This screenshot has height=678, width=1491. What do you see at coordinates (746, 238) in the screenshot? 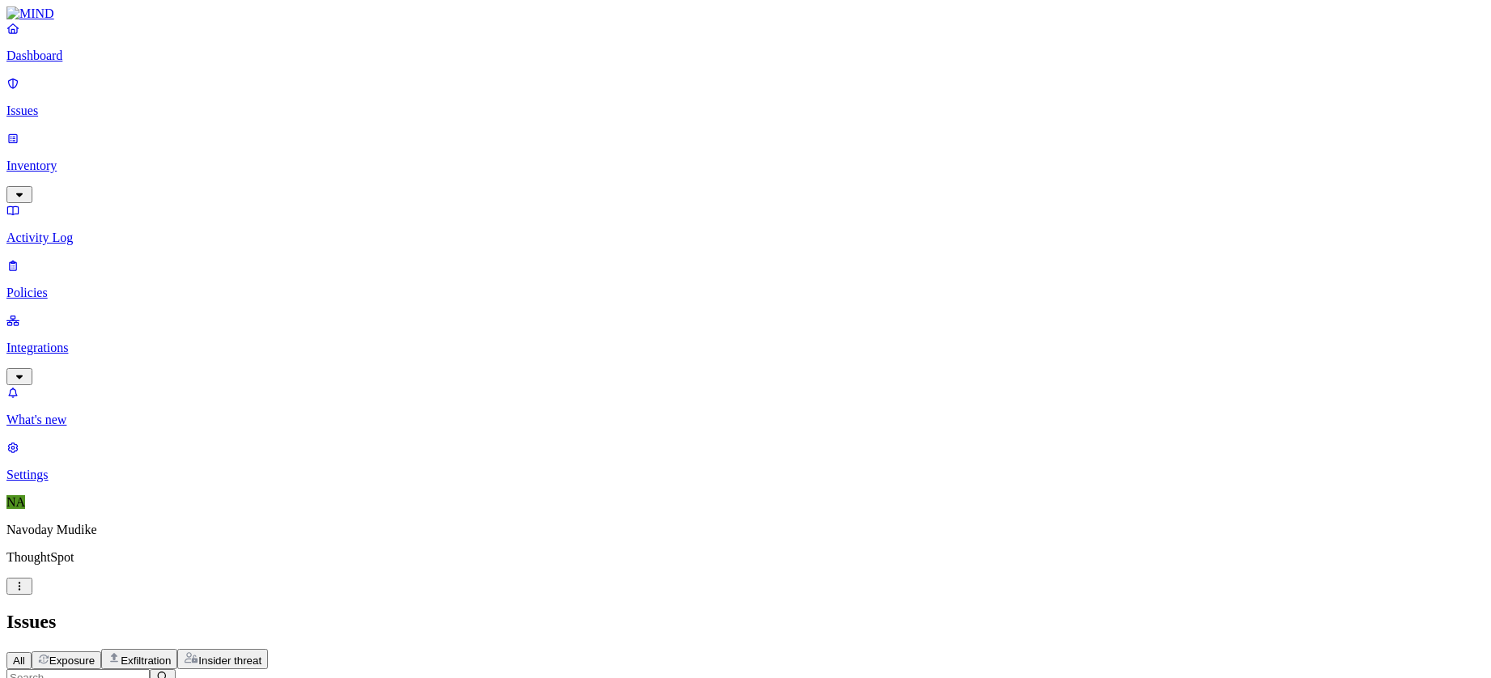
I see `p: Activity Log` at bounding box center [746, 238].